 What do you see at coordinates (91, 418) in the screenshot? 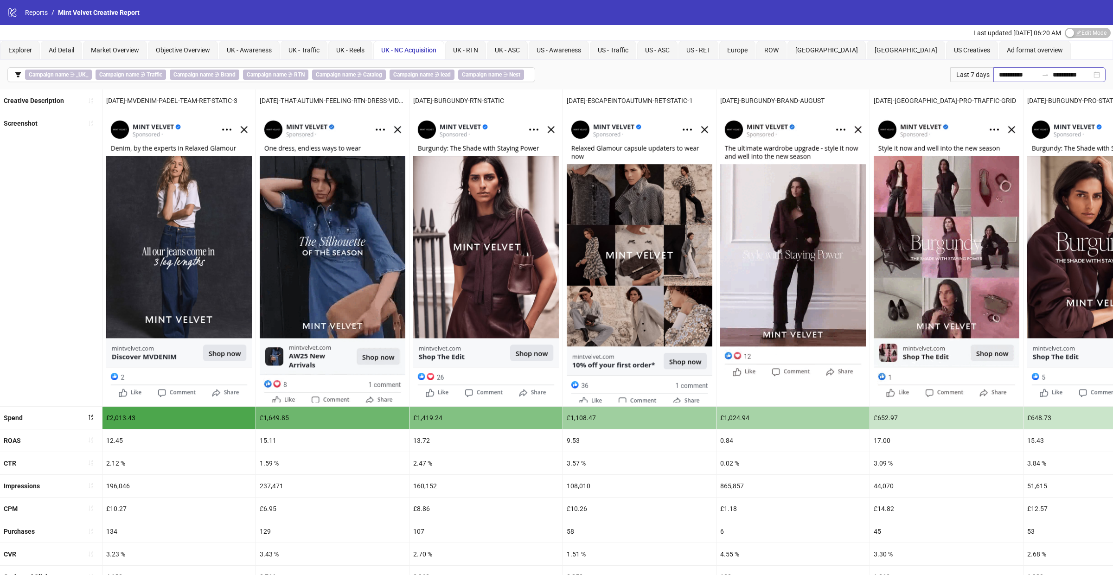
I see `span: sort-descending` at bounding box center [91, 418].